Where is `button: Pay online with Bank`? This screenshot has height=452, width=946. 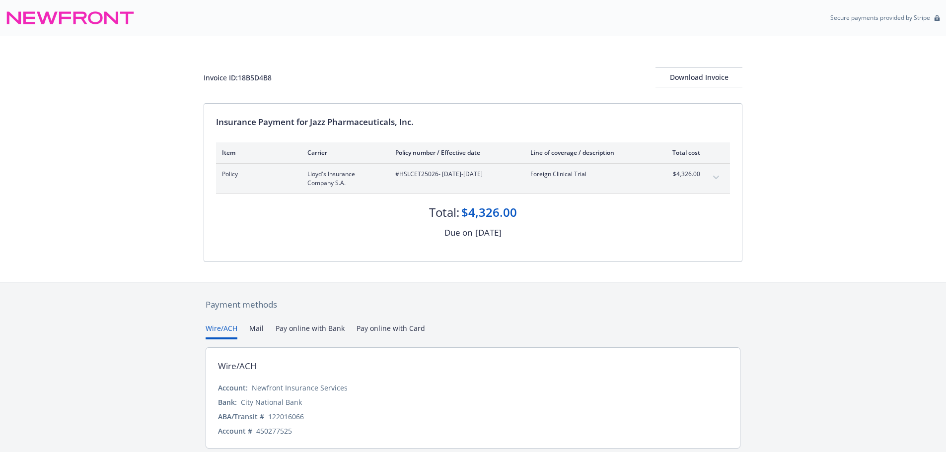 button: Pay online with Bank is located at coordinates (310, 331).